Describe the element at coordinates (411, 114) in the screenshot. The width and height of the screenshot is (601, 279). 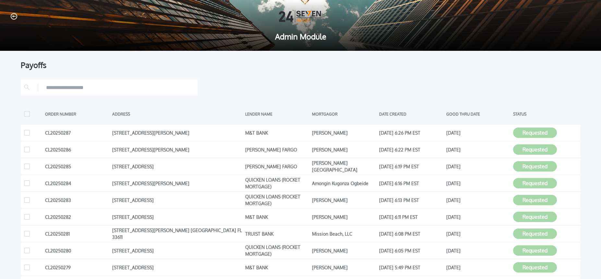
I see `div: DATE CREATED` at that location.